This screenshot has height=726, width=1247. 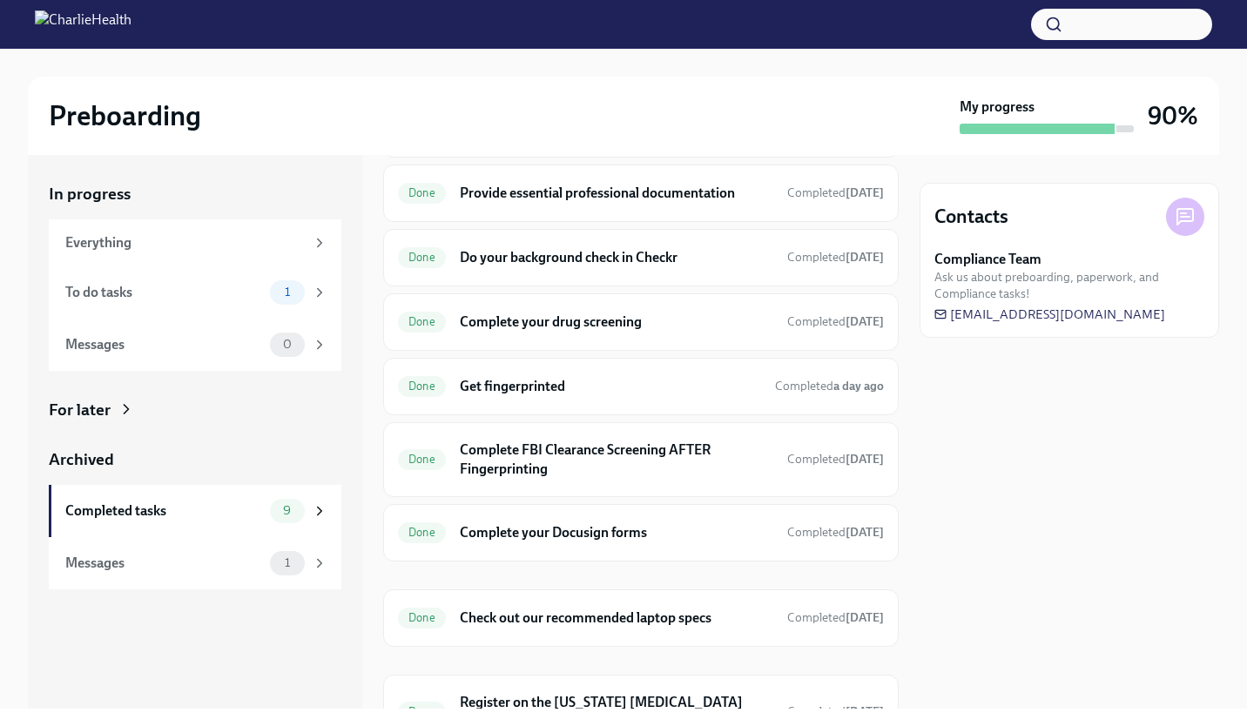 What do you see at coordinates (195, 345) in the screenshot?
I see `a: Messages0` at bounding box center [195, 345].